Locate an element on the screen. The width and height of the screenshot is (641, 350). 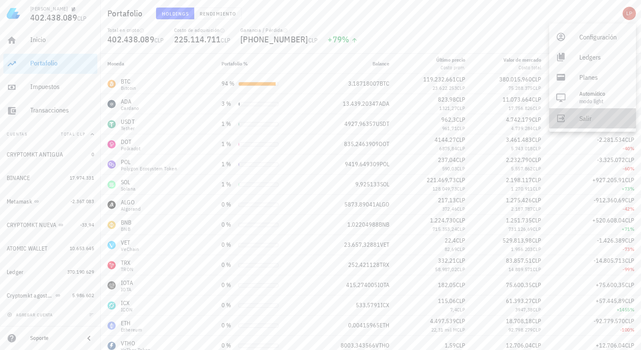
a: BINANCE 17.974.331 is located at coordinates (50, 178).